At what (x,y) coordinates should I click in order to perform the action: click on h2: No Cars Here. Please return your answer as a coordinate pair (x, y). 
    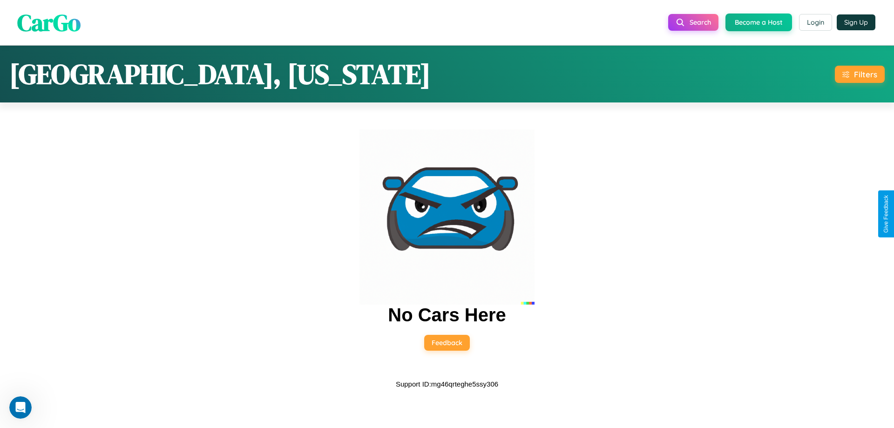
    Looking at the image, I should click on (446, 315).